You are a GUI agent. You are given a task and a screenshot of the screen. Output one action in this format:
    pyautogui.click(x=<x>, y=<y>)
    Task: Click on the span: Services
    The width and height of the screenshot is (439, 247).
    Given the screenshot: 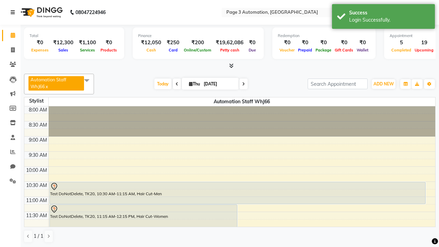 What is the action you would take?
    pyautogui.click(x=87, y=50)
    